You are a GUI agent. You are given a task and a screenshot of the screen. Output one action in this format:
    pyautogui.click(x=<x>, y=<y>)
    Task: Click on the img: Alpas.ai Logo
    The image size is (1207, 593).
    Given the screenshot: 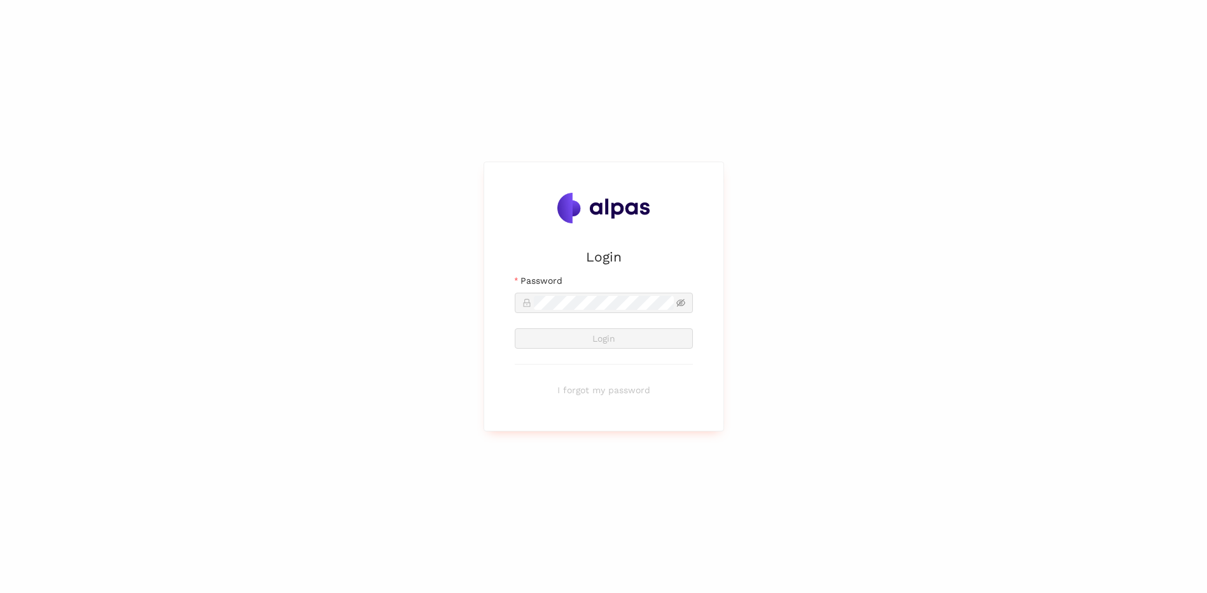 What is the action you would take?
    pyautogui.click(x=604, y=208)
    